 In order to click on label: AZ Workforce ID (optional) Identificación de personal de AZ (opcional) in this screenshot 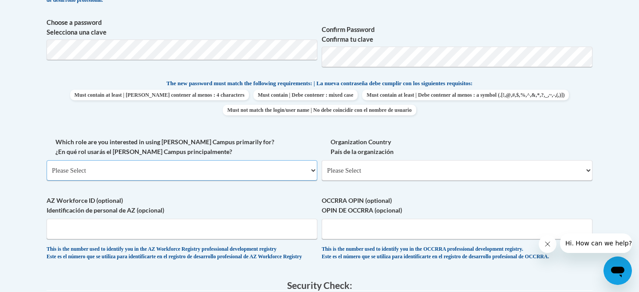, I will do `click(182, 206)`.